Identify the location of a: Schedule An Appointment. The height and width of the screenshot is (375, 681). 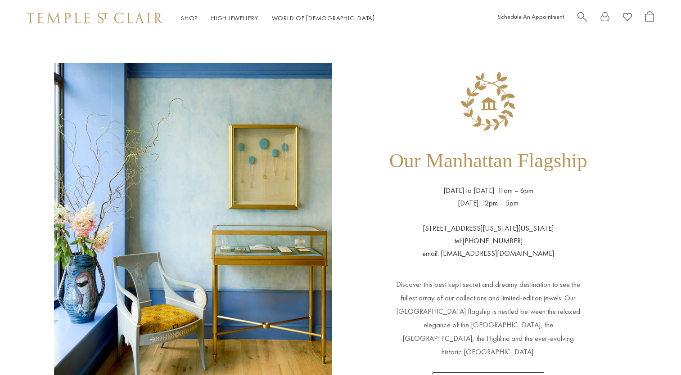
(530, 17).